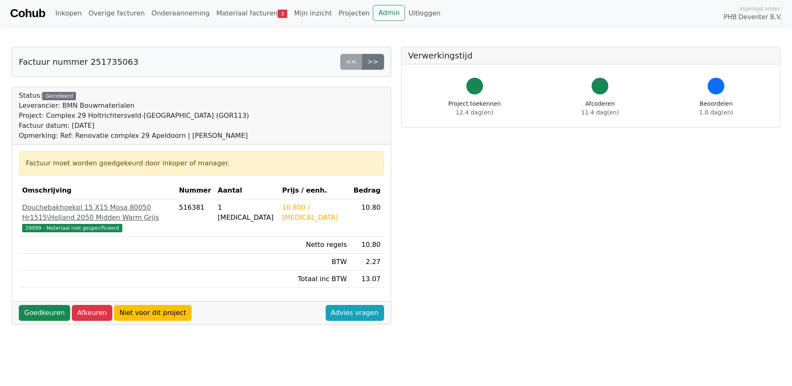 Image resolution: width=792 pixels, height=386 pixels. What do you see at coordinates (475, 108) in the screenshot?
I see `div: Project toekennen` at bounding box center [475, 108].